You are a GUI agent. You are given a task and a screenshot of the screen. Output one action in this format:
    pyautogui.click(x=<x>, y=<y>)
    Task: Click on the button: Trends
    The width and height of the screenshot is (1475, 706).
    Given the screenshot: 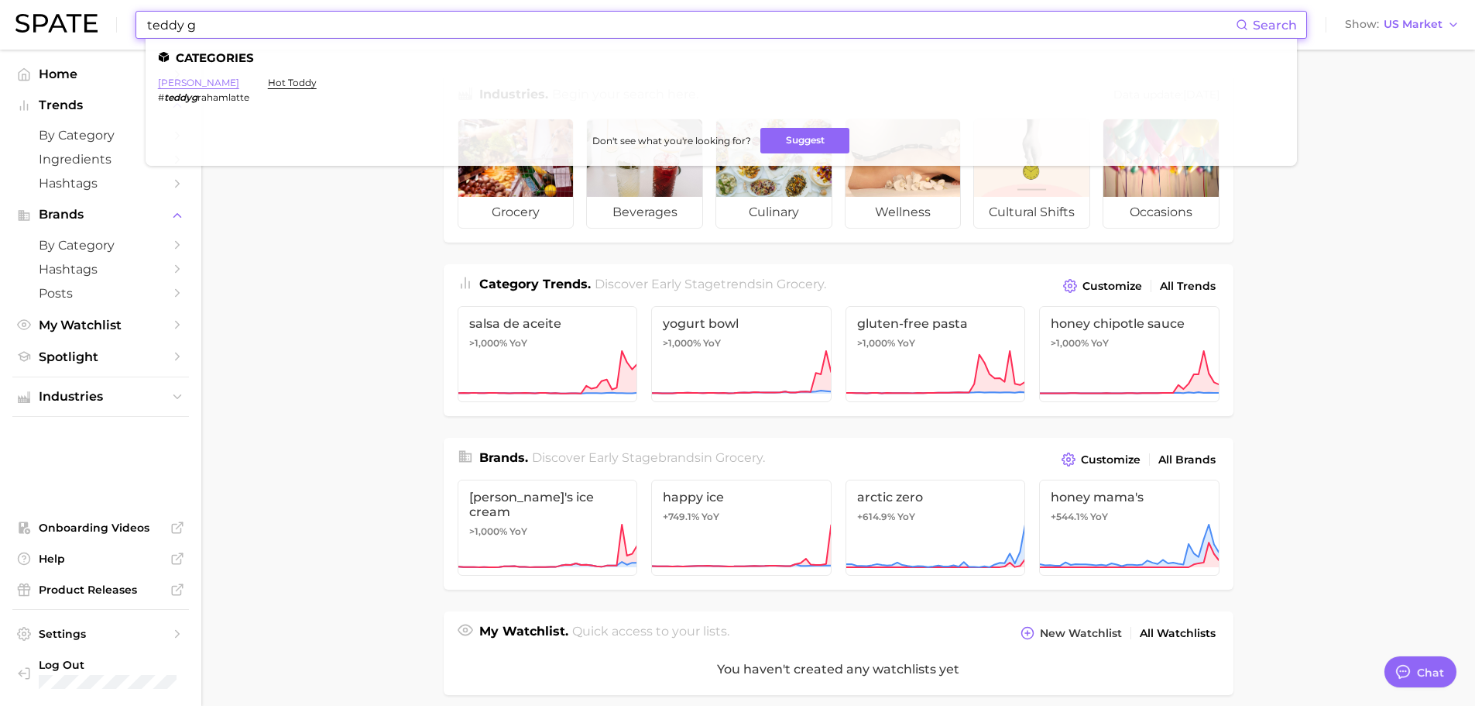 What is the action you would take?
    pyautogui.click(x=101, y=105)
    